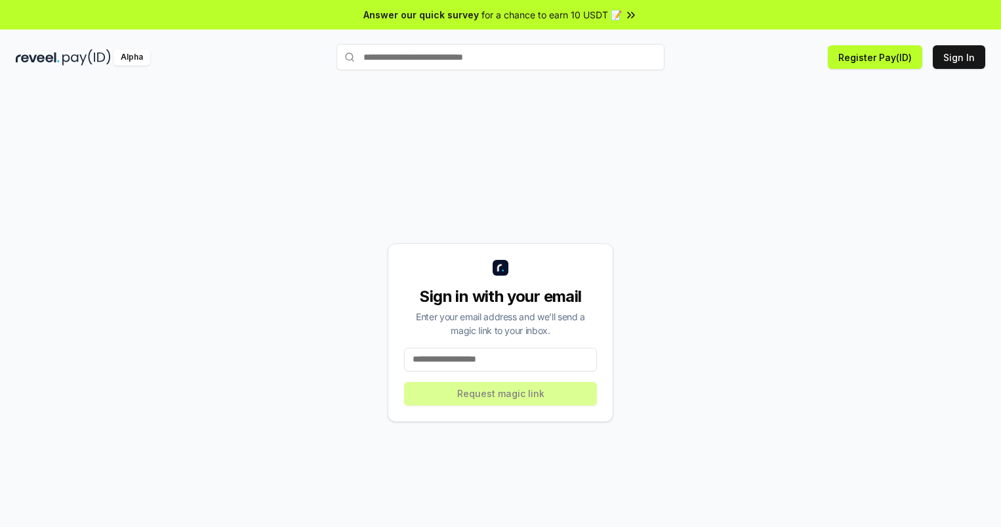 This screenshot has height=527, width=1001. What do you see at coordinates (875, 57) in the screenshot?
I see `button: Register Pay(ID)` at bounding box center [875, 57].